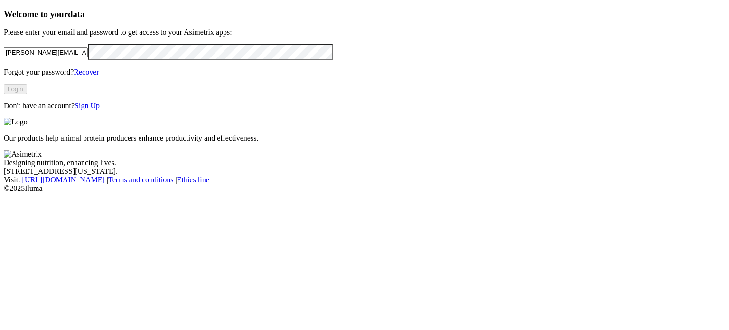  I want to click on span: data, so click(76, 14).